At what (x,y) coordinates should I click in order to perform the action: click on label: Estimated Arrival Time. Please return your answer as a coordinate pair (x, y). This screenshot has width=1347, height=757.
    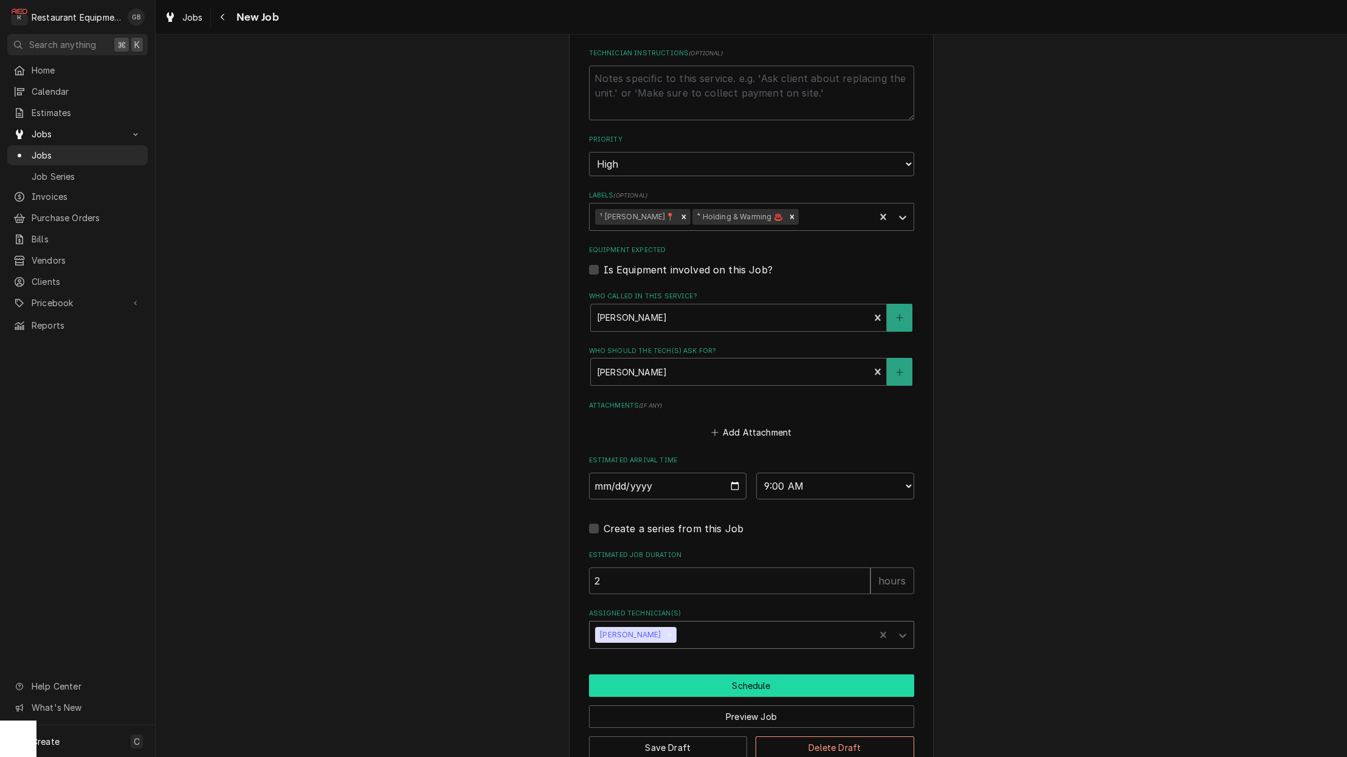
    Looking at the image, I should click on (751, 461).